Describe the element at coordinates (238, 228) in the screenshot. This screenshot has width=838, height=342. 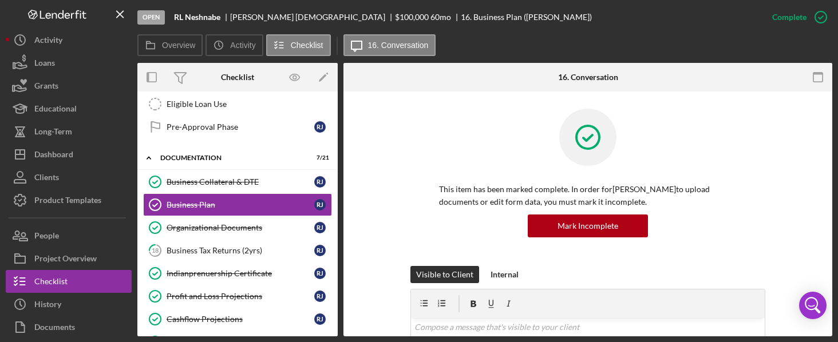
I see `a: Organizational DocumentsRJ` at that location.